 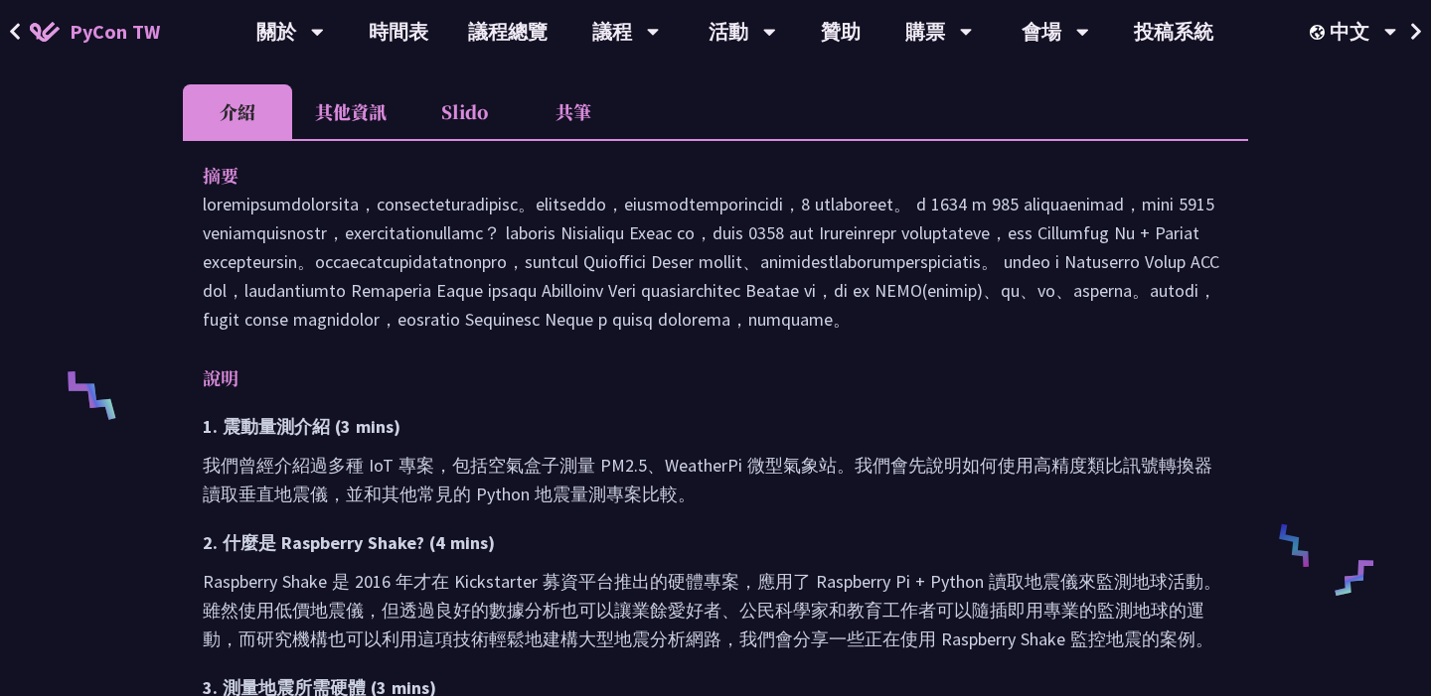 What do you see at coordinates (573, 111) in the screenshot?
I see `li: 共筆` at bounding box center [573, 111].